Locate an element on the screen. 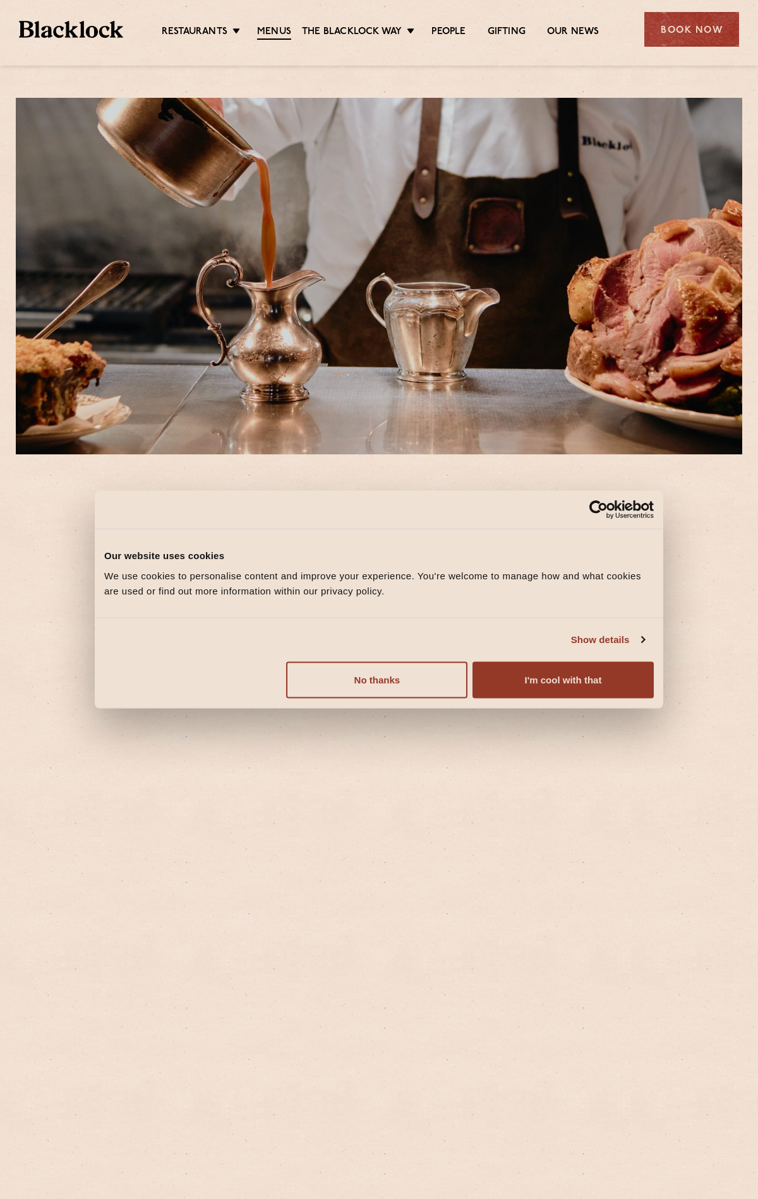  button: No thanks is located at coordinates (376, 680).